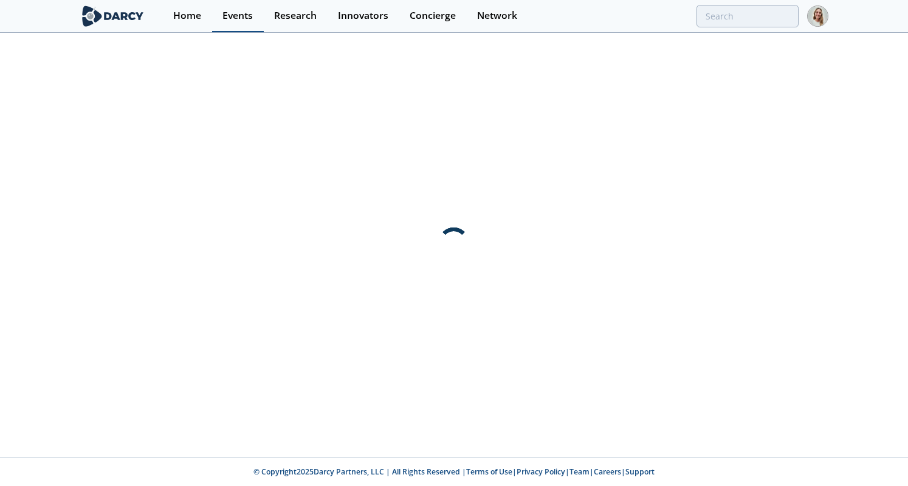  Describe the element at coordinates (579, 471) in the screenshot. I see `a: Team` at that location.